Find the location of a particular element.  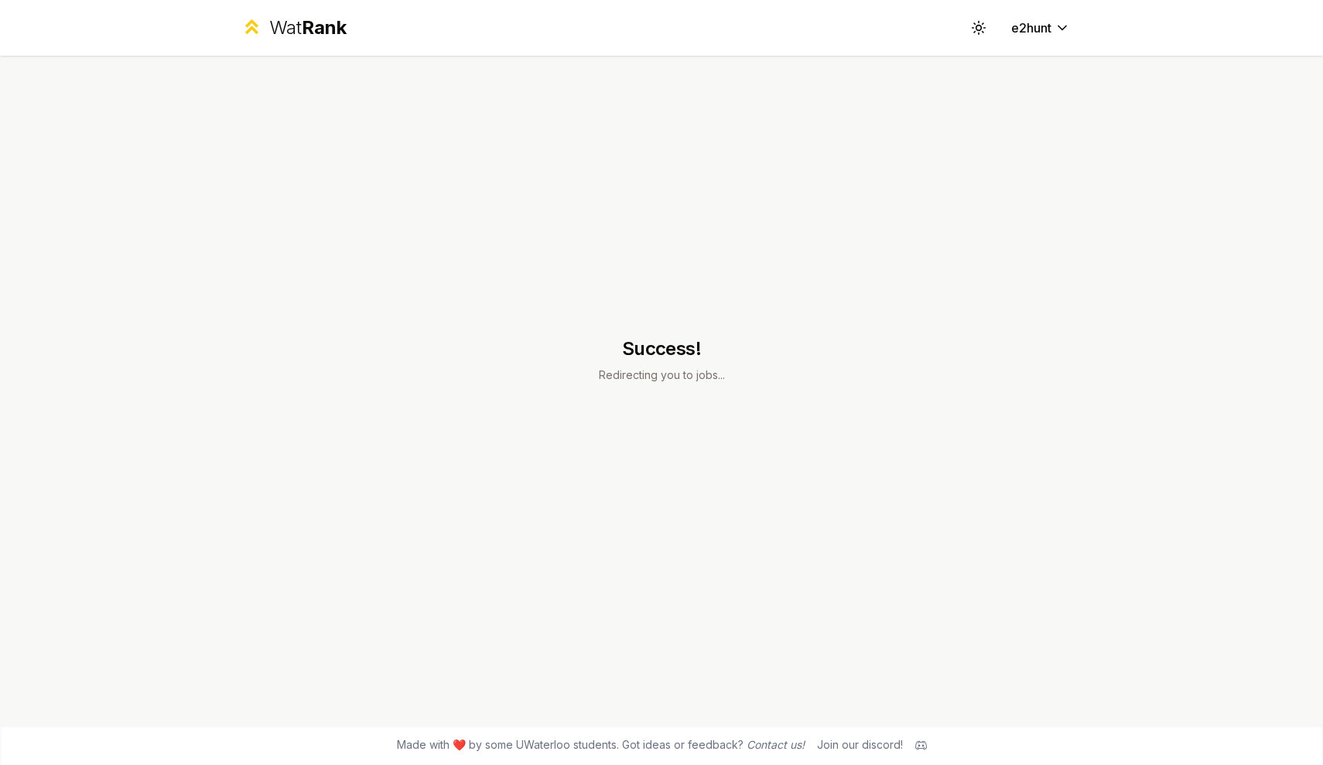

h1: Success! is located at coordinates (662, 349).